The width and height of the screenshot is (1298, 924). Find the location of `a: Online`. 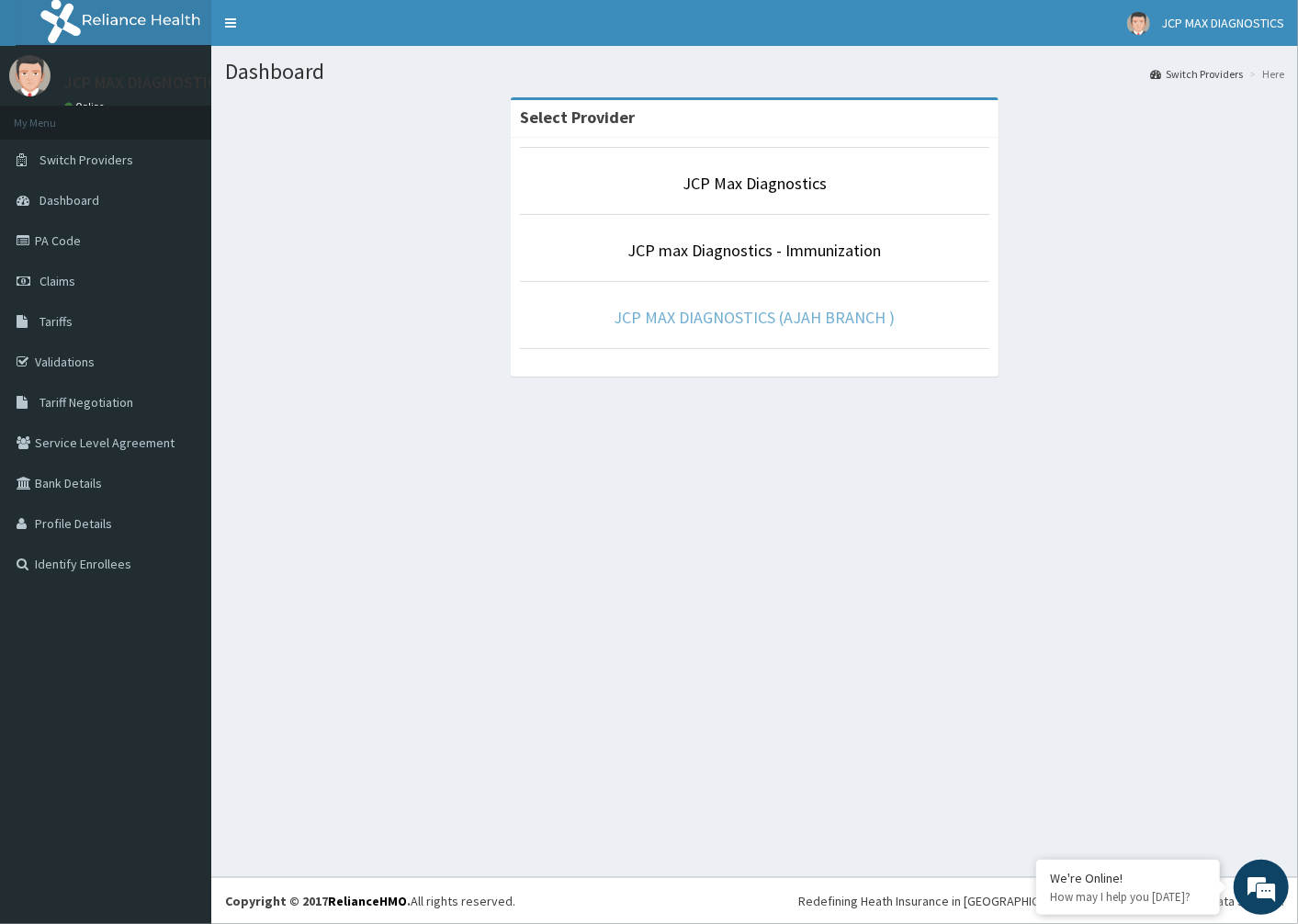

a: Online is located at coordinates (86, 107).